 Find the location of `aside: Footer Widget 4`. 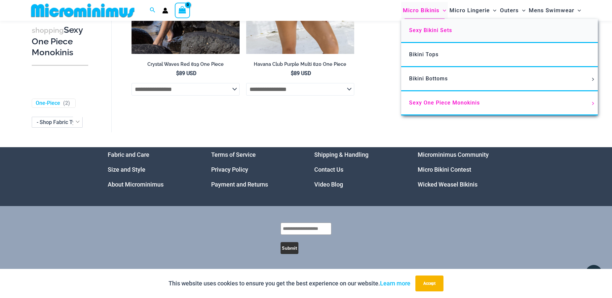

aside: Footer Widget 4 is located at coordinates (461, 169).